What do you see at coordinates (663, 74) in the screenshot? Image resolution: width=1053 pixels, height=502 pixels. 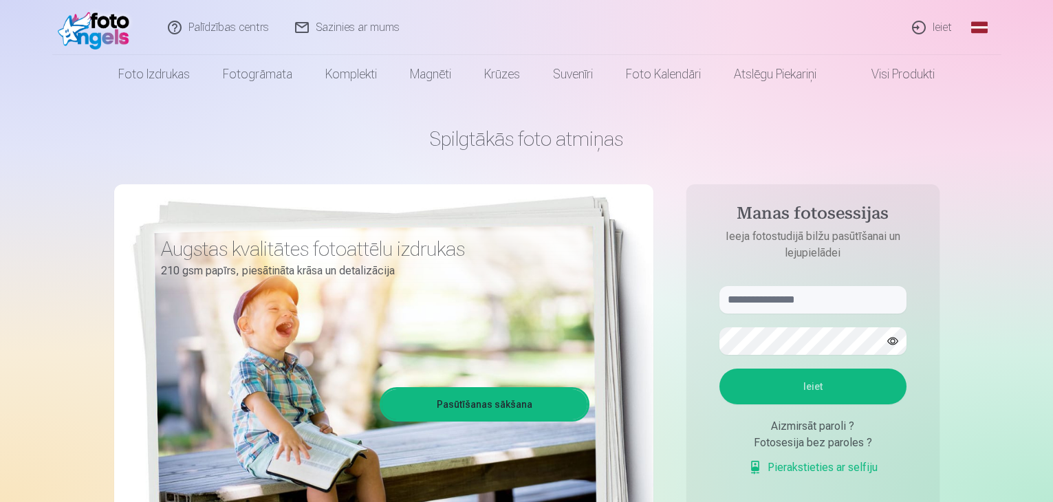 I see `a: Foto kalendāri` at bounding box center [663, 74].